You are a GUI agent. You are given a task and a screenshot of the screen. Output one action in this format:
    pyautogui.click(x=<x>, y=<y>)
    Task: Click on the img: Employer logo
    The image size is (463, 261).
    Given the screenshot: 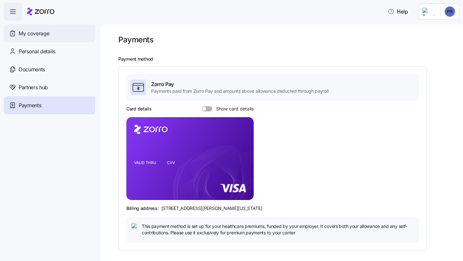 What is the action you would take?
    pyautogui.click(x=429, y=12)
    